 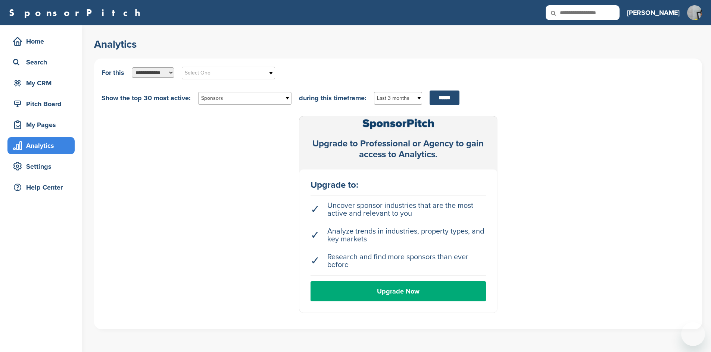 What do you see at coordinates (332, 98) in the screenshot?
I see `span: during this timeframe:` at bounding box center [332, 98].